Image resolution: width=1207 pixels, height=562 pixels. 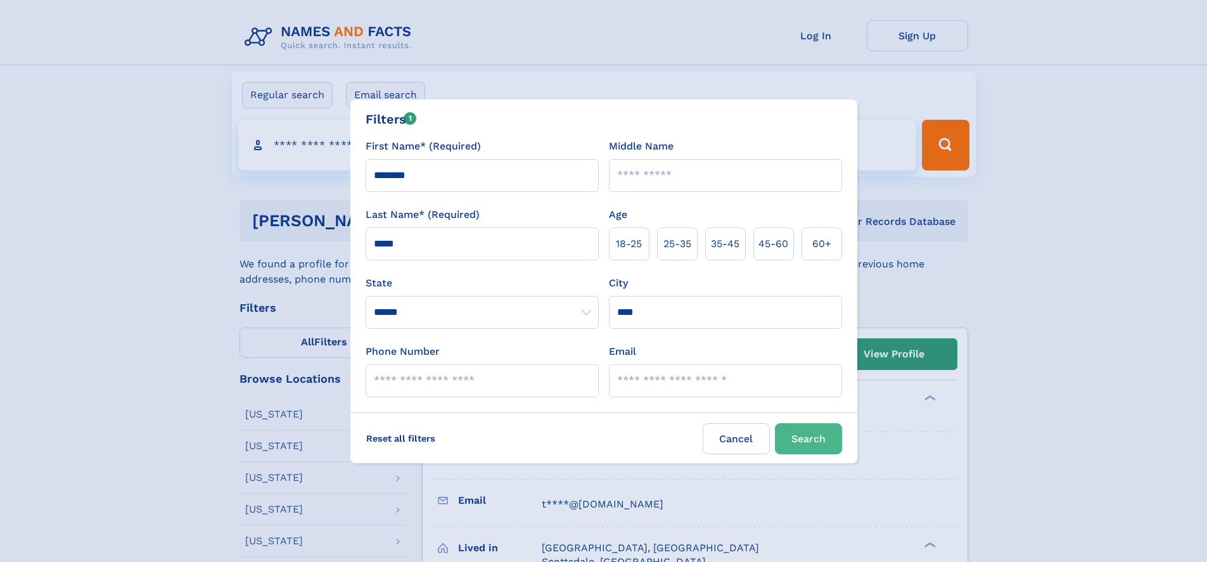 What do you see at coordinates (641, 146) in the screenshot?
I see `label: Middle Name` at bounding box center [641, 146].